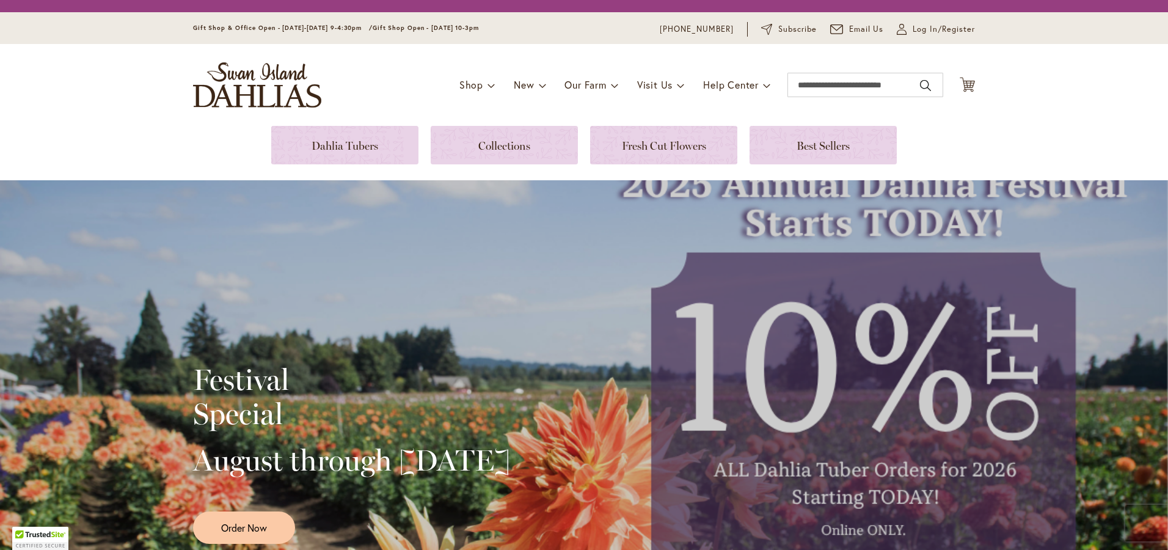 The width and height of the screenshot is (1168, 550). I want to click on div: TrustedSite Certified, so click(40, 538).